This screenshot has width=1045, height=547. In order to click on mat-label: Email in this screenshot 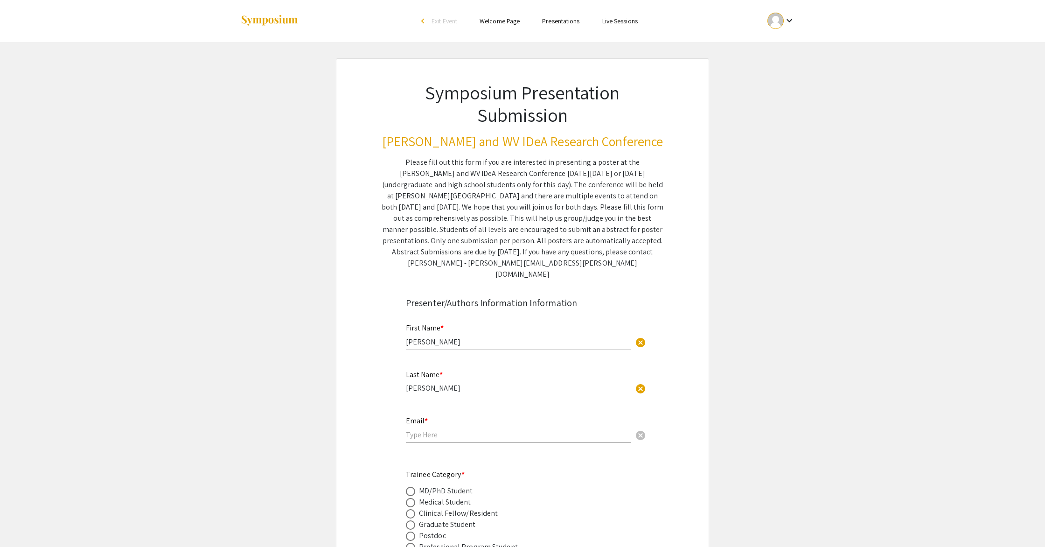, I will do `click(417, 420)`.